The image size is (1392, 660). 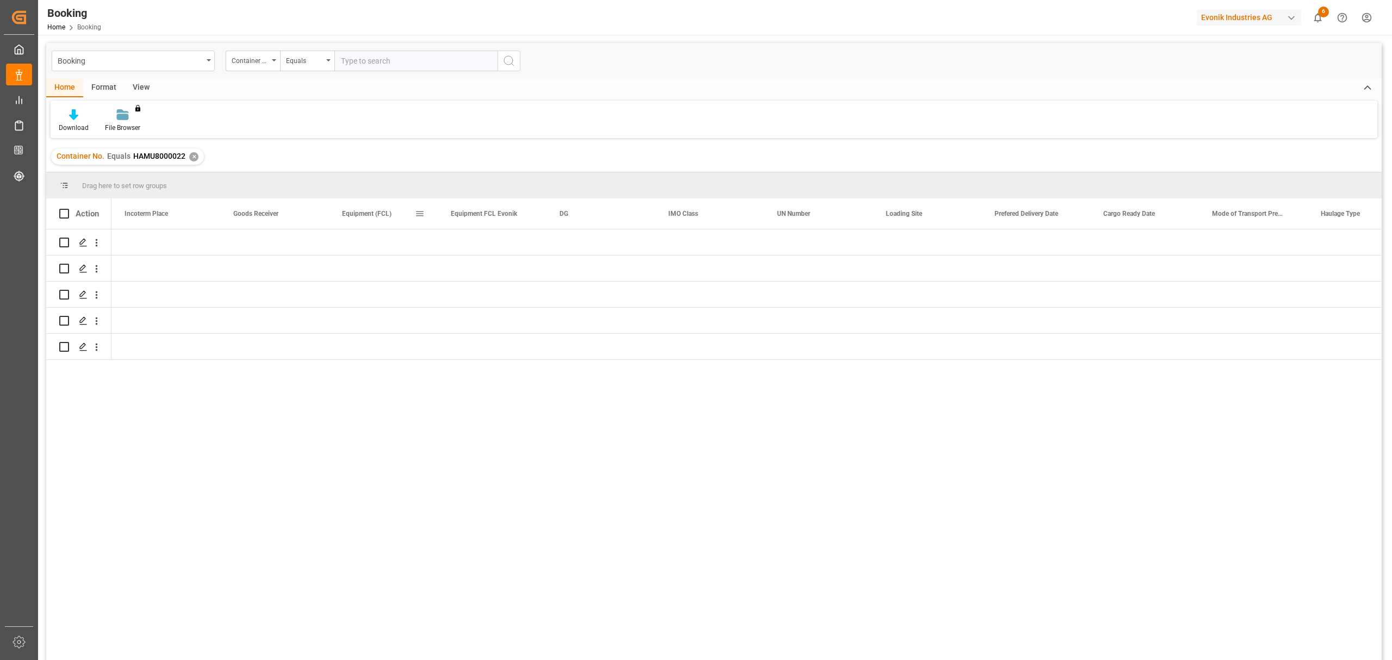 What do you see at coordinates (87, 214) in the screenshot?
I see `div: Action` at bounding box center [87, 214].